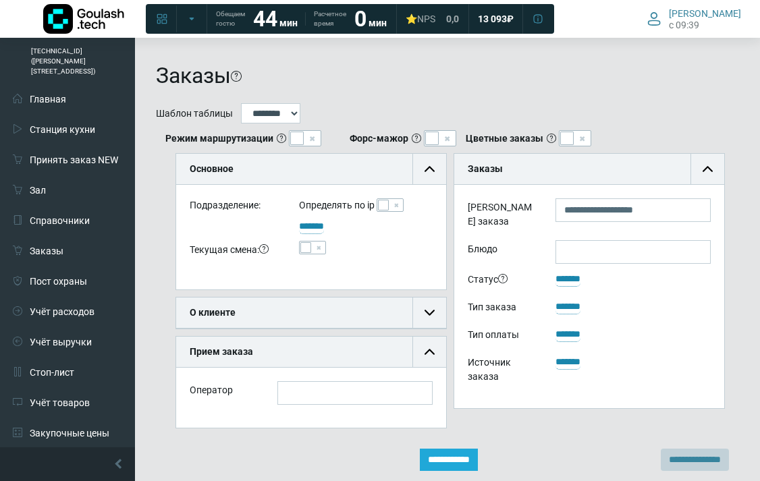  I want to click on b: О клиенте, so click(213, 312).